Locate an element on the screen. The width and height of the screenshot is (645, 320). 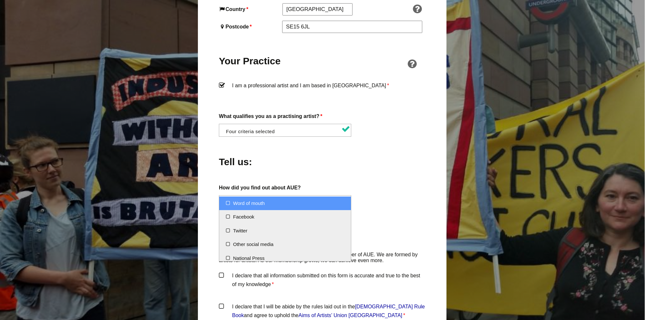
li: Twitter is located at coordinates (285, 230).